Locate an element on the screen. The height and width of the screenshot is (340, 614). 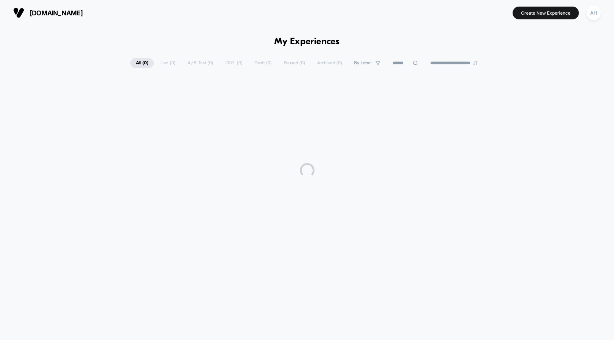
div: AH is located at coordinates (593, 13).